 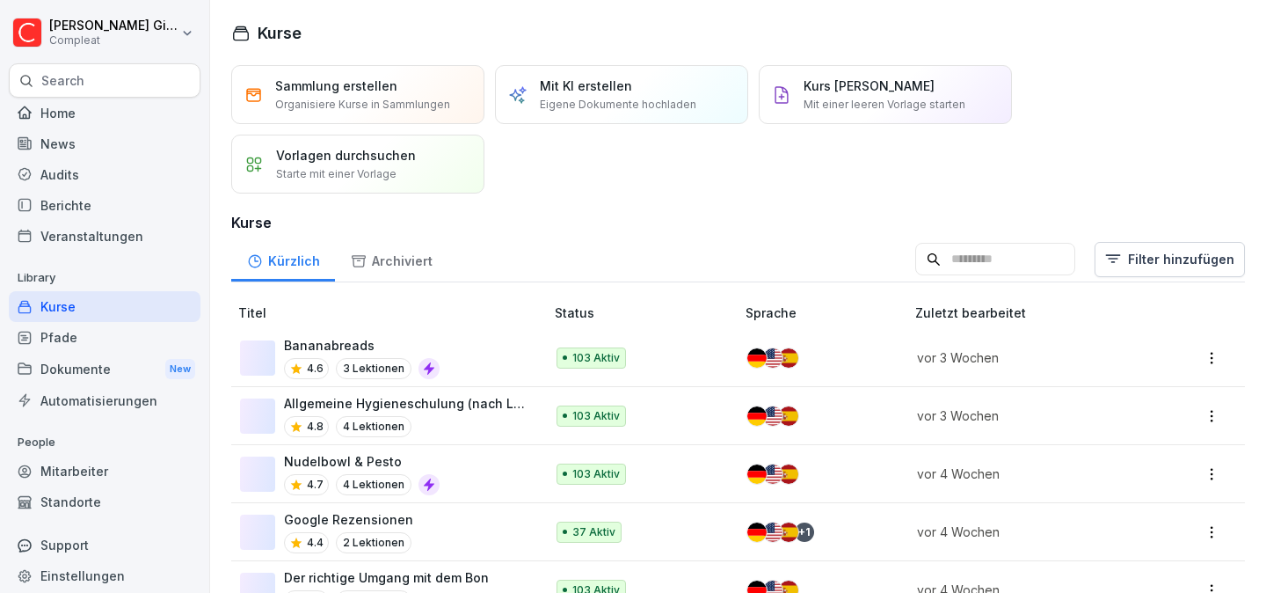 What do you see at coordinates (105, 205) in the screenshot?
I see `a: Berichte` at bounding box center [105, 205].